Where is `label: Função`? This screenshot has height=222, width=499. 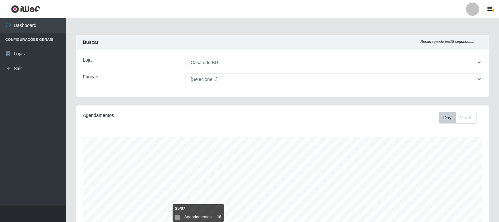 label: Função is located at coordinates (90, 77).